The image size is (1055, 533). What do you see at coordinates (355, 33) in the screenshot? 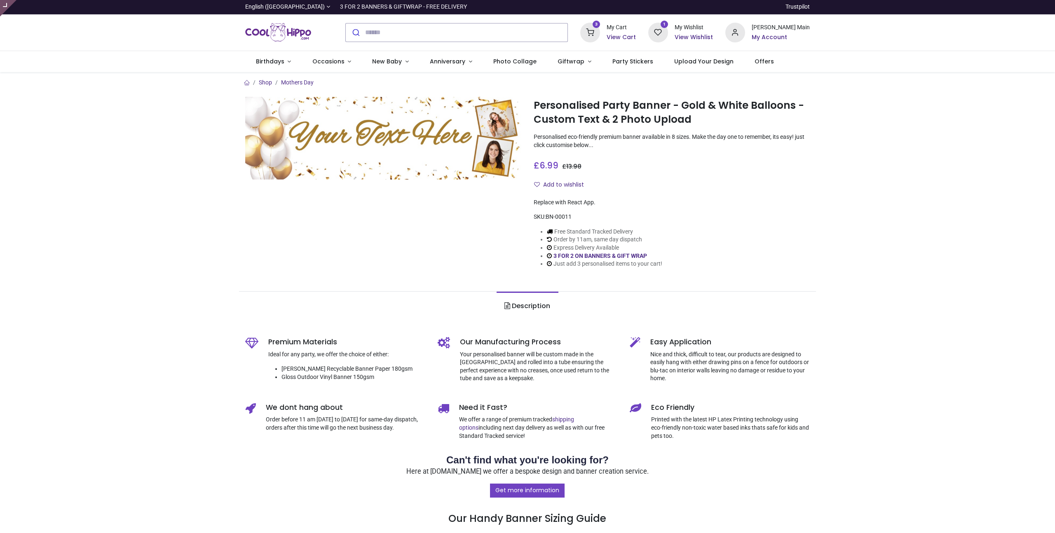
I see `button: Submit` at bounding box center [355, 33].